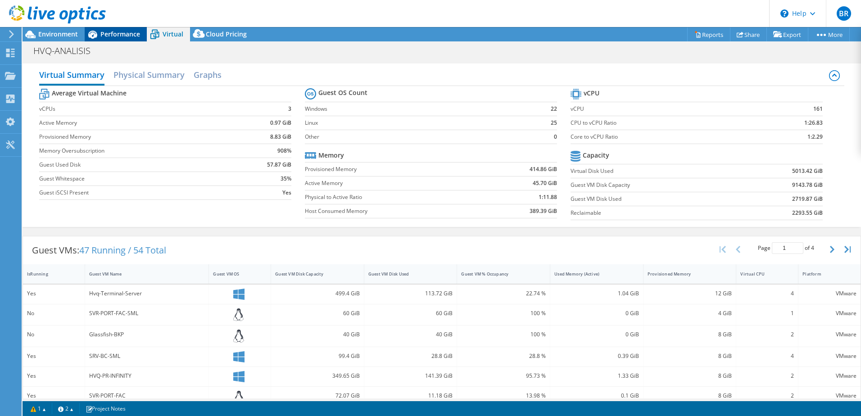  What do you see at coordinates (554, 109) in the screenshot?
I see `b: 22` at bounding box center [554, 109].